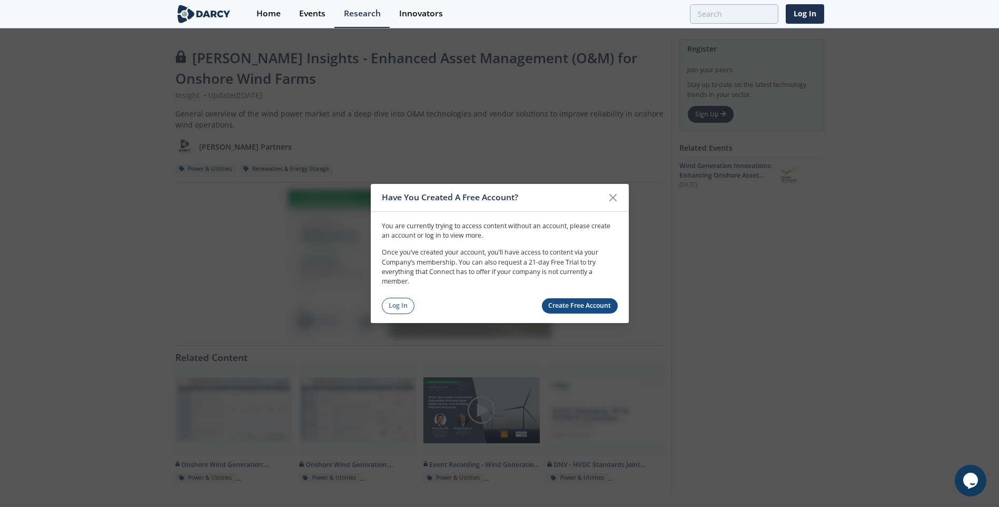 The height and width of the screenshot is (507, 999). What do you see at coordinates (269, 14) in the screenshot?
I see `div: Home` at bounding box center [269, 14].